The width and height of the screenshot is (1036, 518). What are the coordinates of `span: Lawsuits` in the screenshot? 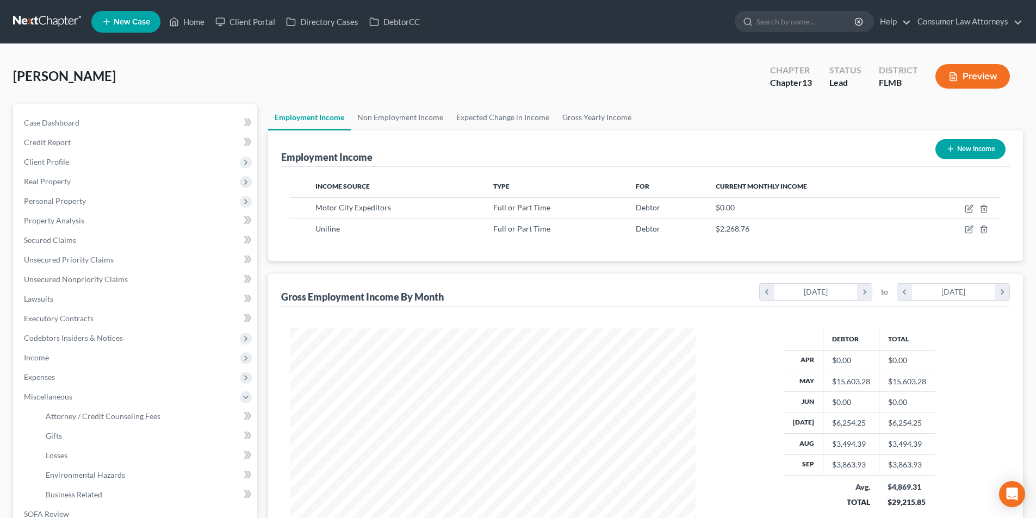 It's located at (39, 299).